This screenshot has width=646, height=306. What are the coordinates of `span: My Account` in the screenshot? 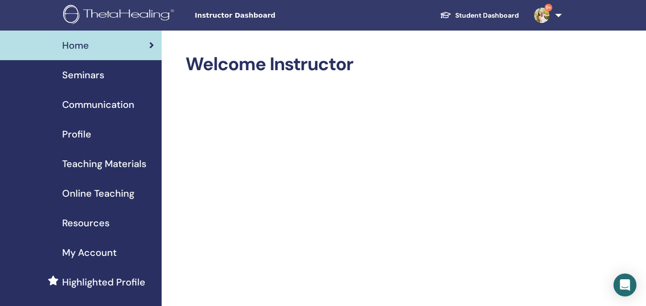 It's located at (89, 253).